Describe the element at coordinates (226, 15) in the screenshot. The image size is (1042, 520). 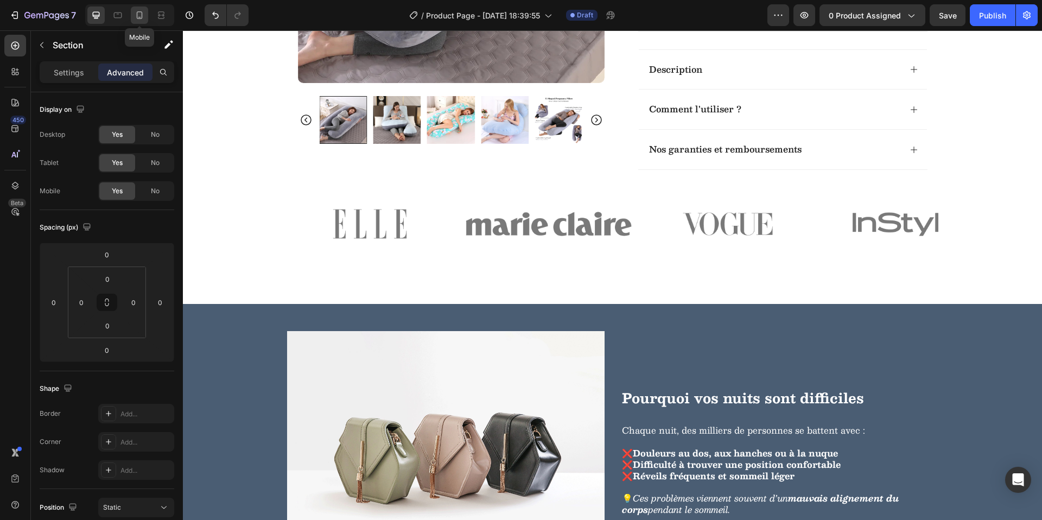
I see `div: Undo/Redo` at that location.